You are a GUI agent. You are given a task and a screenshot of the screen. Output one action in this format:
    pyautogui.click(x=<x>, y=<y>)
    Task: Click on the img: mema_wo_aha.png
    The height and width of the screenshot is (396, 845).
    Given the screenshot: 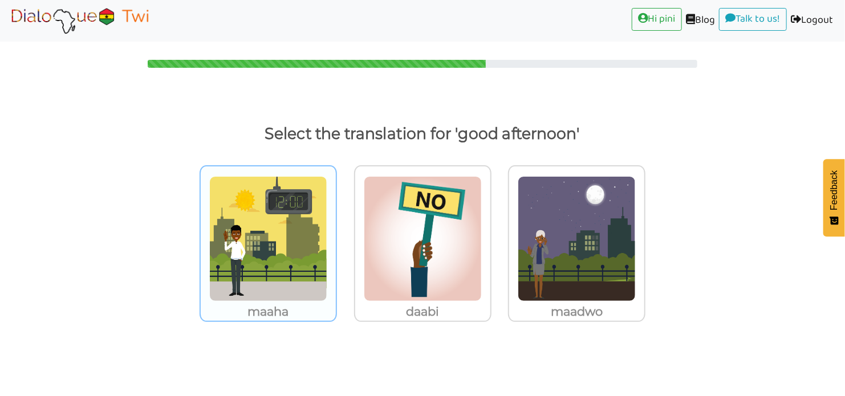 What is the action you would take?
    pyautogui.click(x=268, y=239)
    